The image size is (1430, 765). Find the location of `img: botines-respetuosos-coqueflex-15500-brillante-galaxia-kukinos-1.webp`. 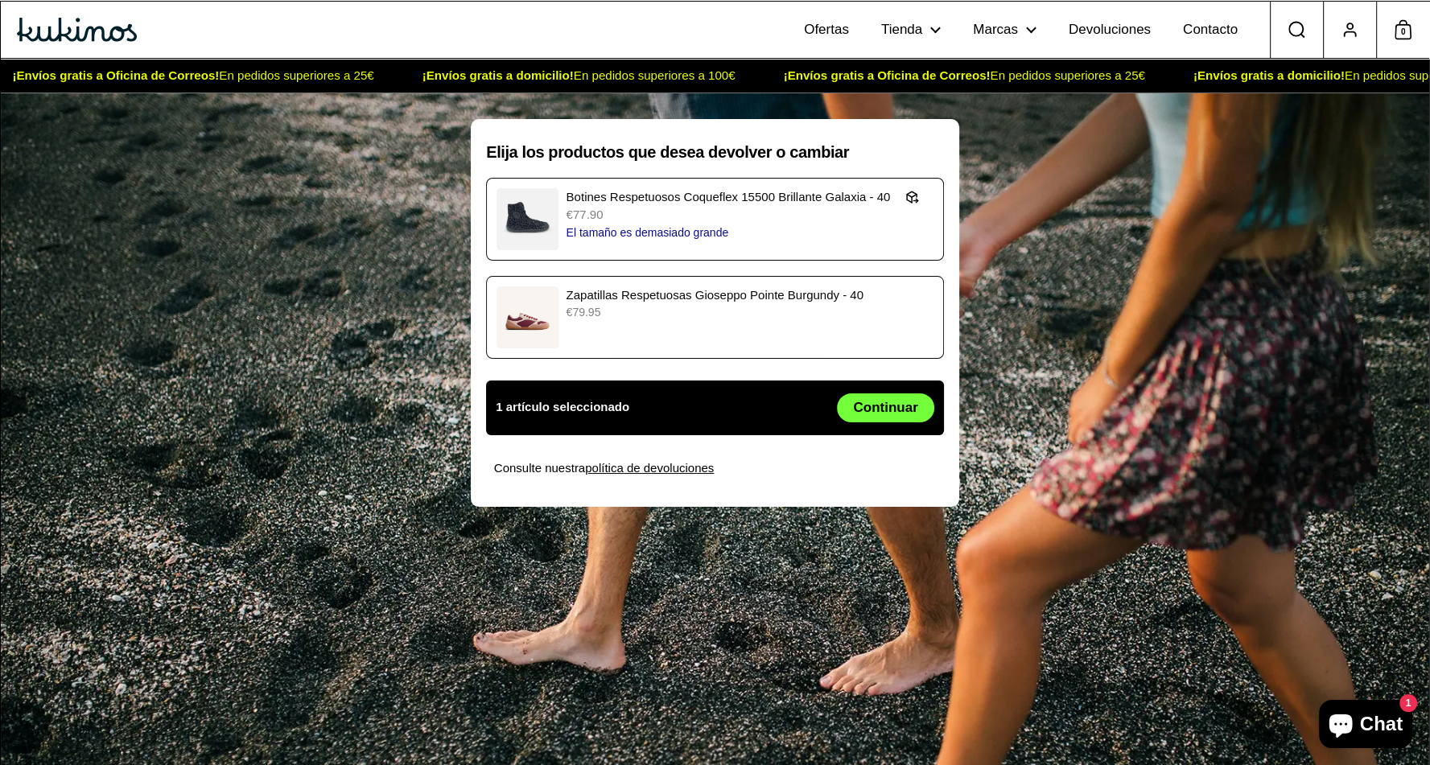

img: botines-respetuosos-coqueflex-15500-brillante-galaxia-kukinos-1.webp is located at coordinates (527, 219).